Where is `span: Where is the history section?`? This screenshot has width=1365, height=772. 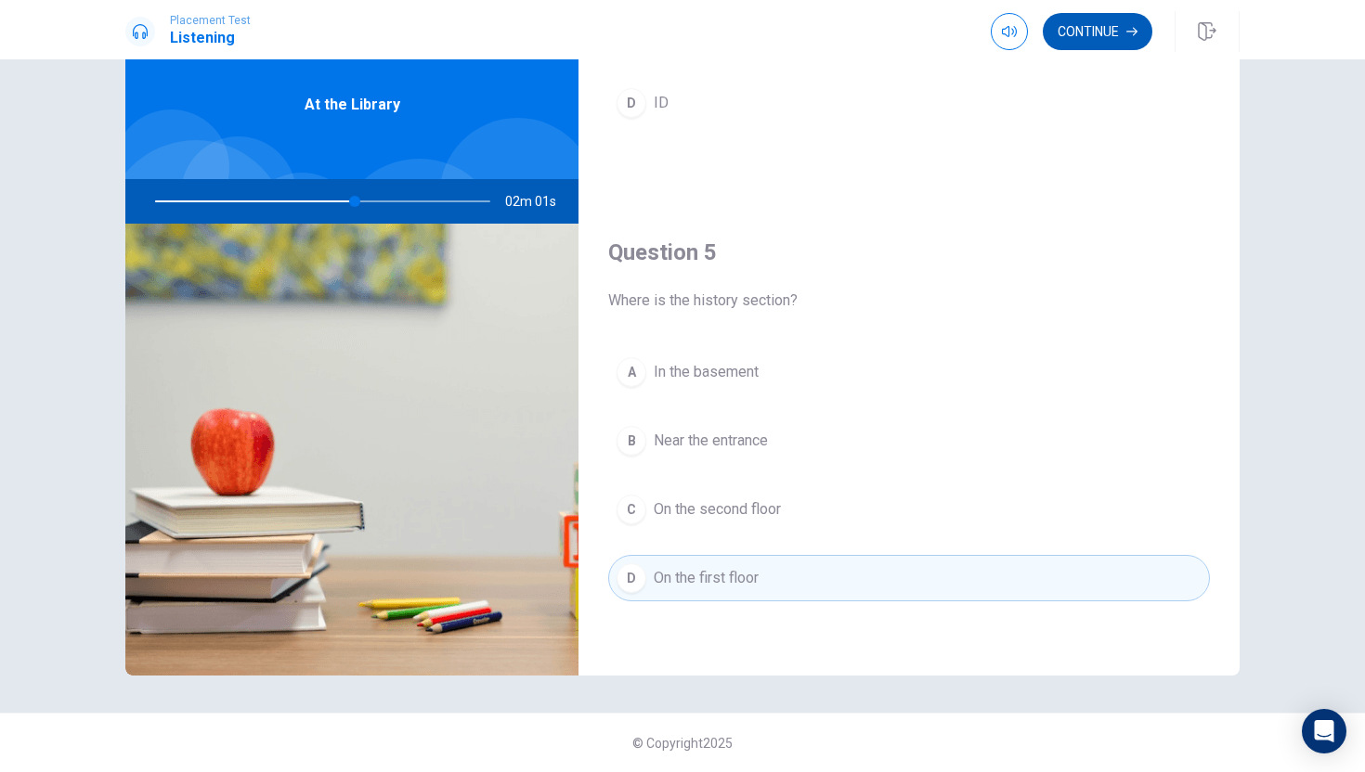
span: Where is the history section? is located at coordinates (909, 301).